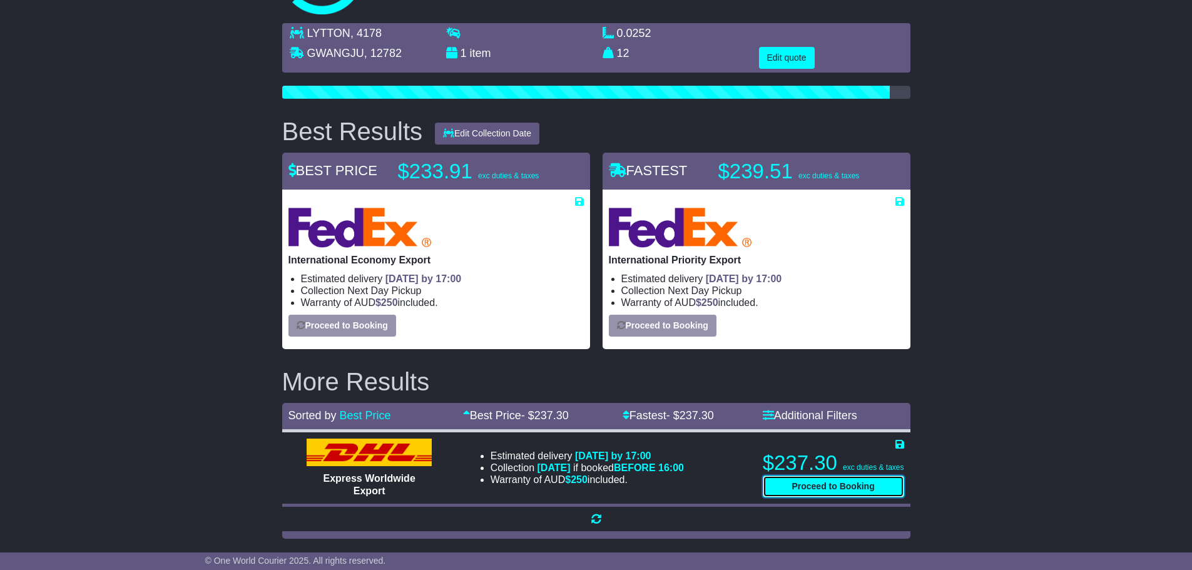 This screenshot has width=1192, height=570. I want to click on a: Fastest- $237.30, so click(669, 416).